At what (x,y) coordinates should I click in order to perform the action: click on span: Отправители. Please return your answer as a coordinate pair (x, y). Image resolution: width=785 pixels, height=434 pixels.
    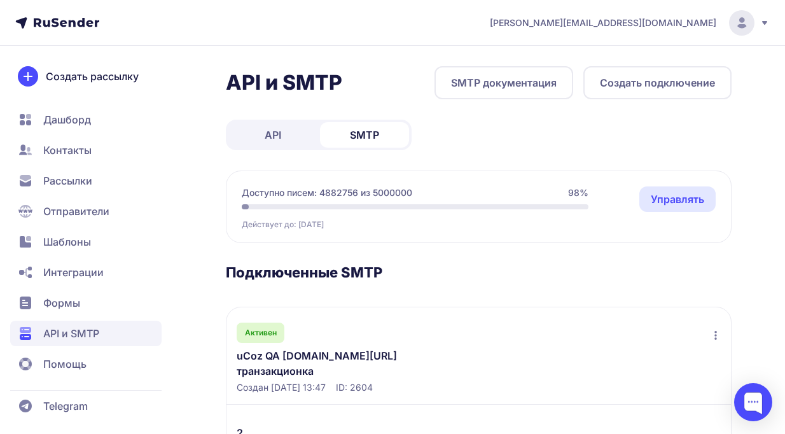
    Looking at the image, I should click on (76, 211).